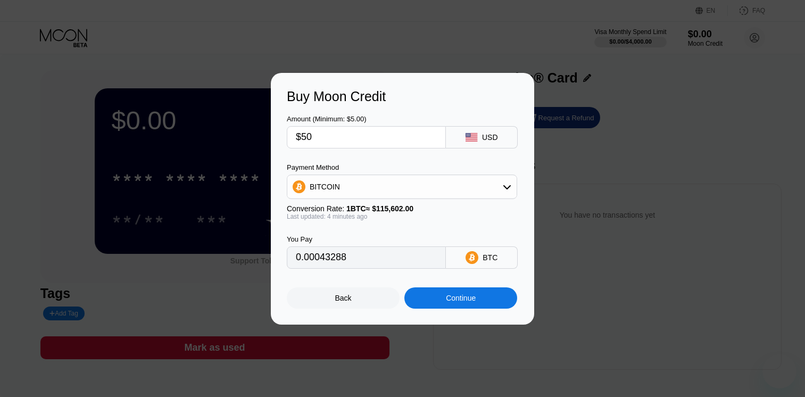  Describe the element at coordinates (402, 167) in the screenshot. I see `div: Payment Method` at that location.